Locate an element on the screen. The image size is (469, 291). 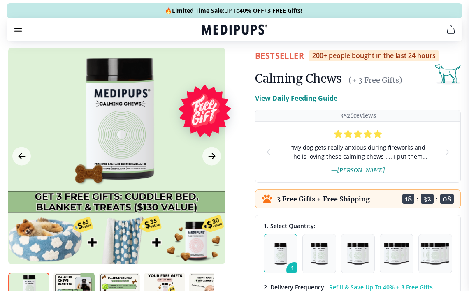
button: next-slide is located at coordinates (446, 152).